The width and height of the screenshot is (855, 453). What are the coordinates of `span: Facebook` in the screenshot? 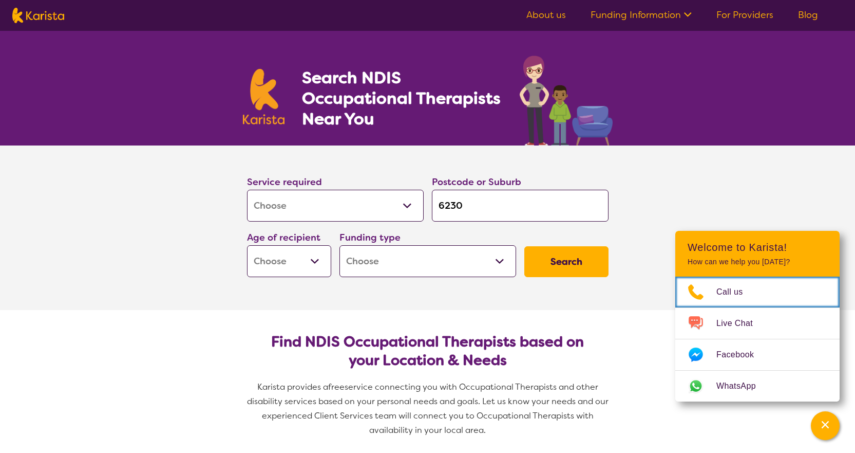 It's located at (741, 354).